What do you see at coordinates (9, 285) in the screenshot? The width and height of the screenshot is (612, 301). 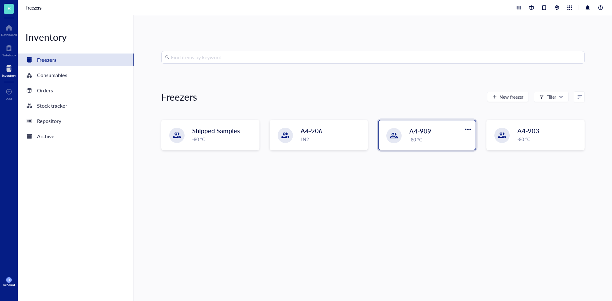 I see `div: Account` at bounding box center [9, 285].